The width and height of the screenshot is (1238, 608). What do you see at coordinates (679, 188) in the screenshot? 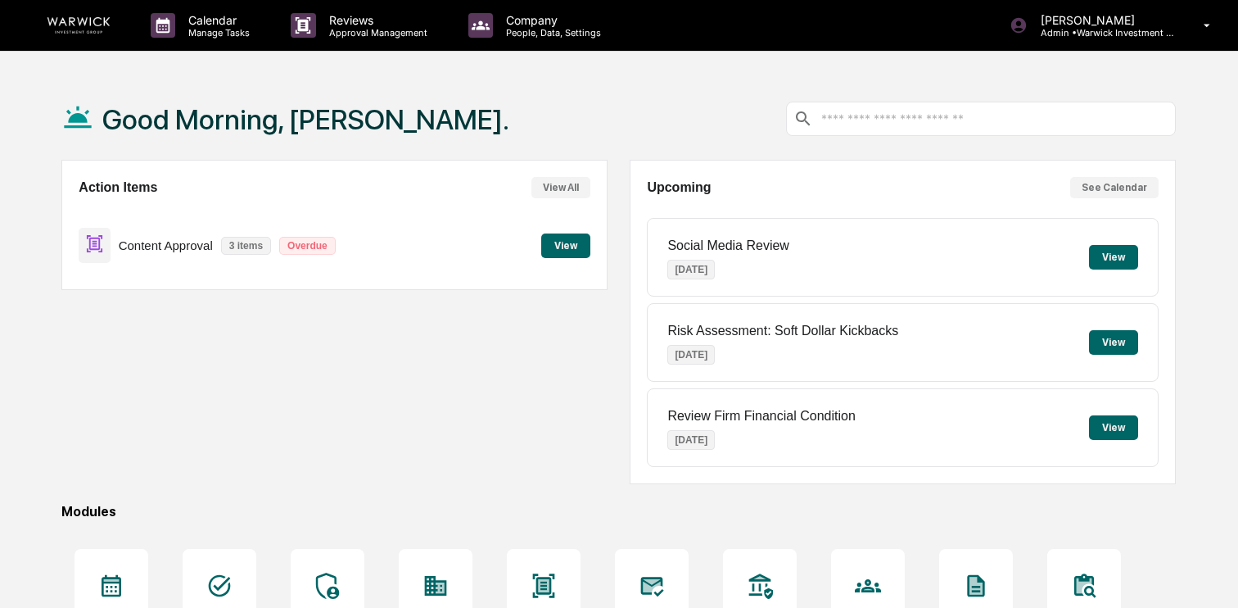
I see `h2: Upcoming` at bounding box center [679, 188].